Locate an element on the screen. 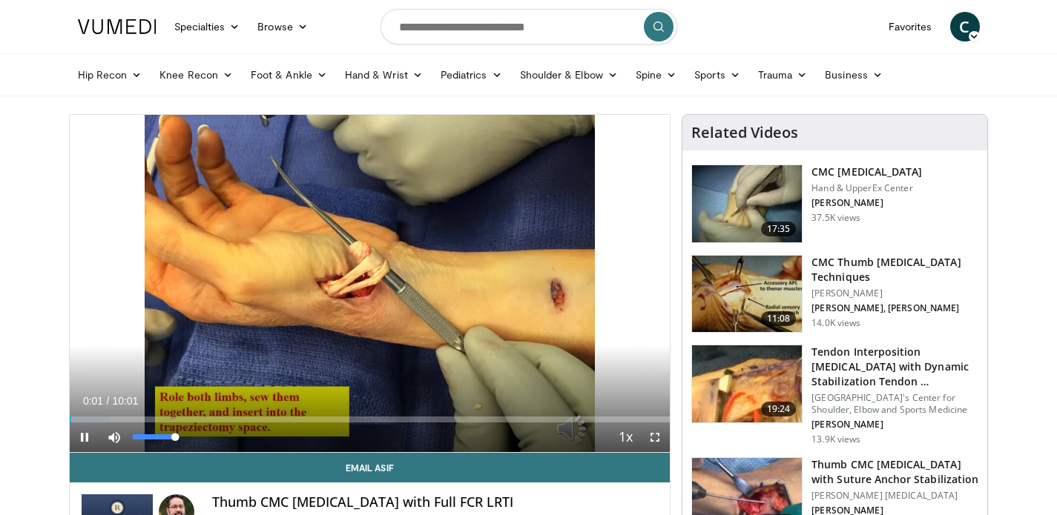  input: Search topics, interventions is located at coordinates (529, 27).